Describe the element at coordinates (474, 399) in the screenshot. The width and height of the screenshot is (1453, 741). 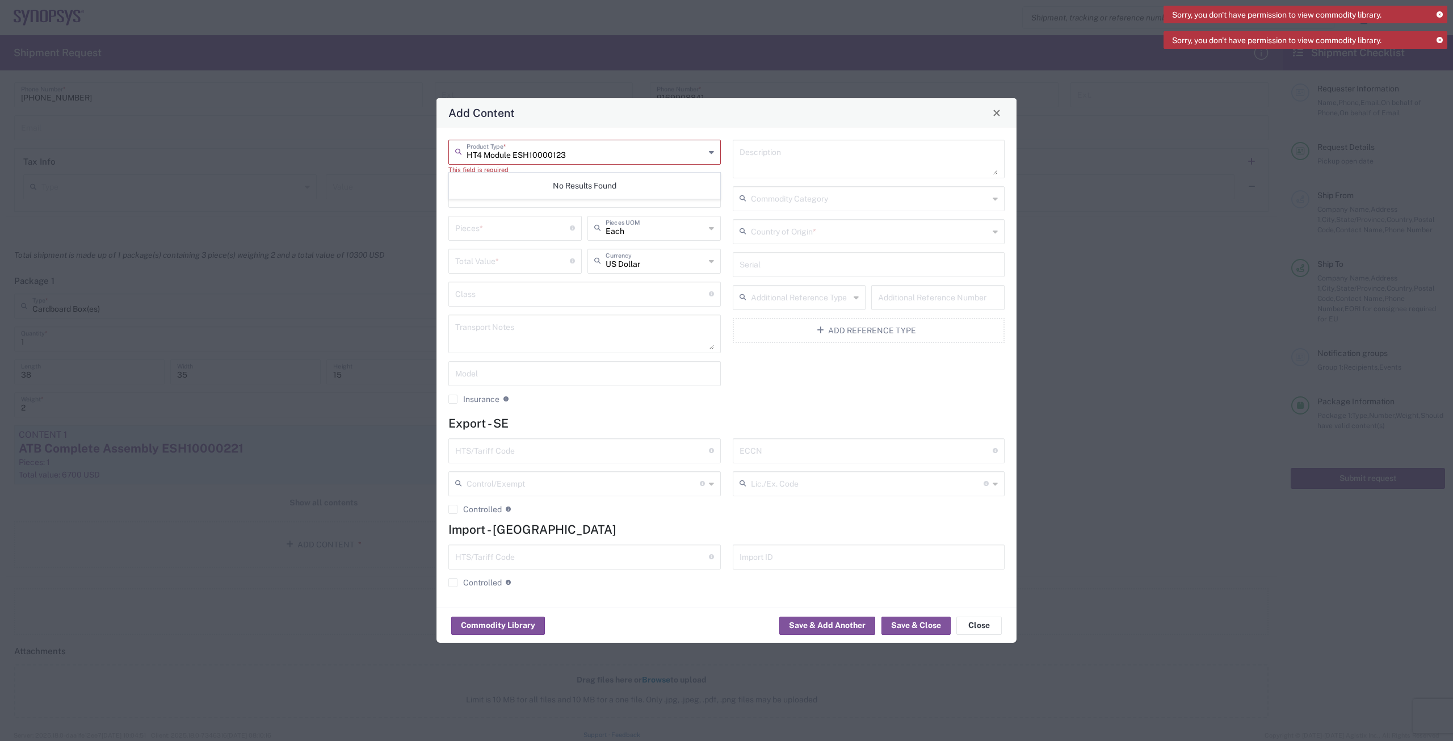
I see `label: Insurance` at that location.